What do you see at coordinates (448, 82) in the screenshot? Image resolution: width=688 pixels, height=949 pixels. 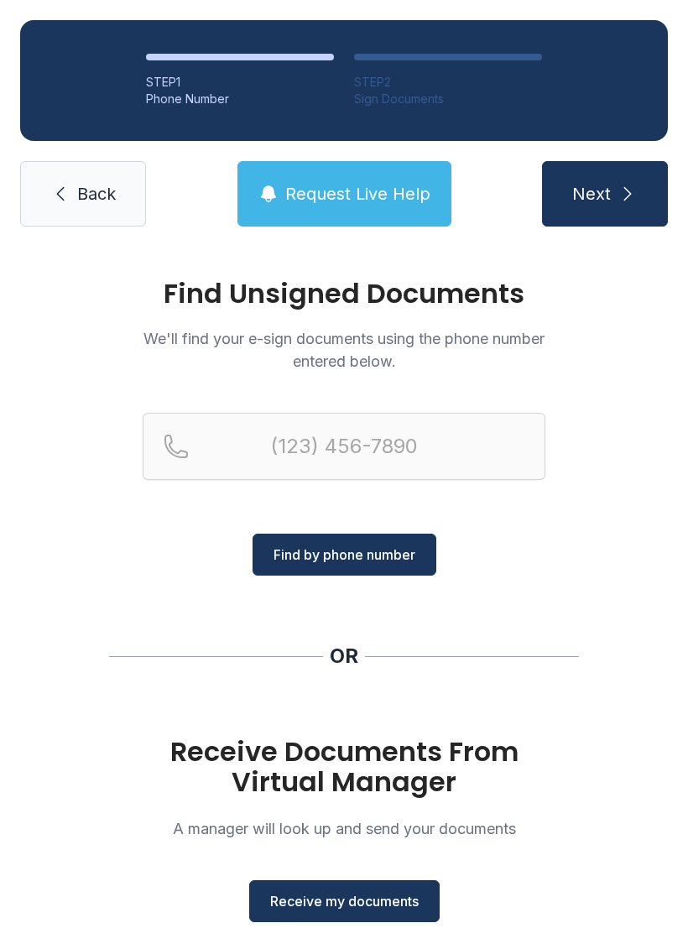 I see `div: STEP 2` at bounding box center [448, 82].